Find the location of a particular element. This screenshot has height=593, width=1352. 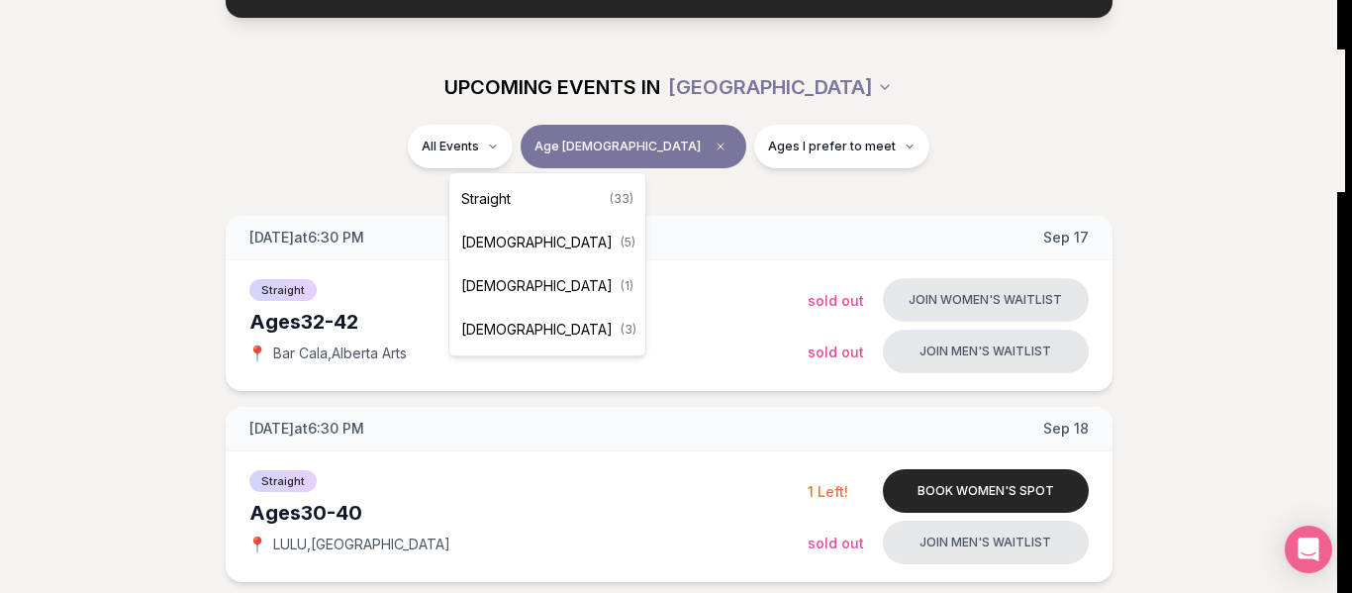

span: Straight is located at coordinates (486, 199).